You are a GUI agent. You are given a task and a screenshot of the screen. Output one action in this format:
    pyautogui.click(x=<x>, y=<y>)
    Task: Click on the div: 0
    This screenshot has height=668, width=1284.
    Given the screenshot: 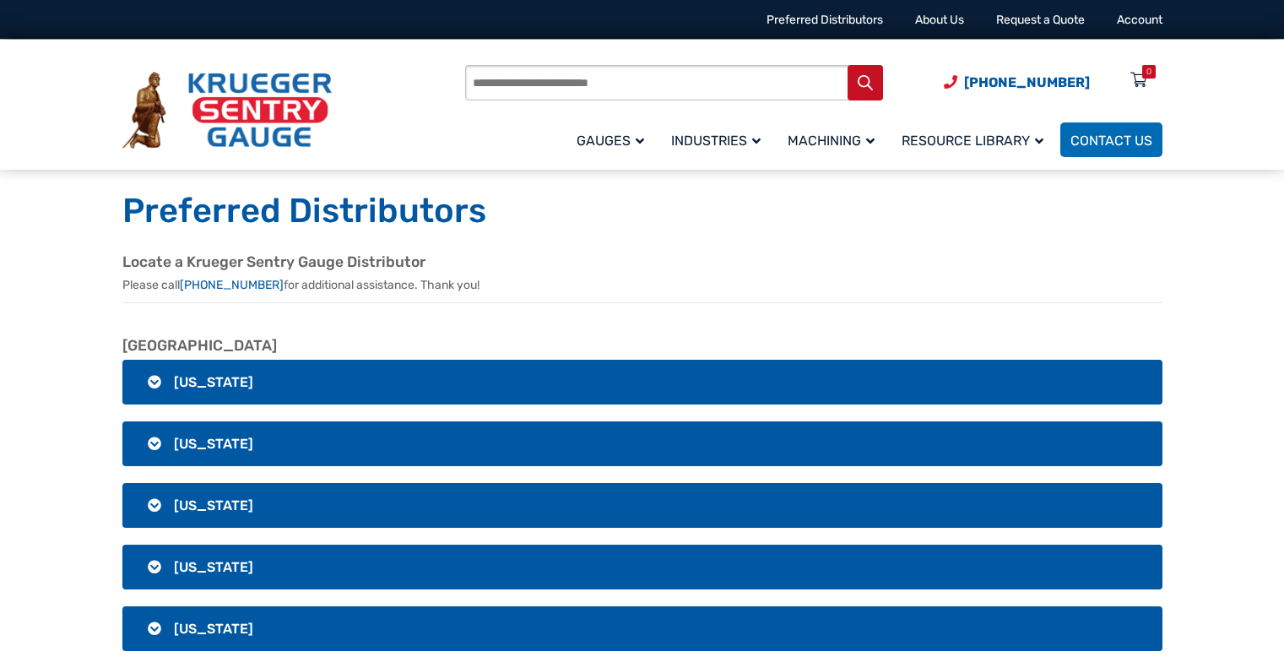 What is the action you would take?
    pyautogui.click(x=1149, y=72)
    